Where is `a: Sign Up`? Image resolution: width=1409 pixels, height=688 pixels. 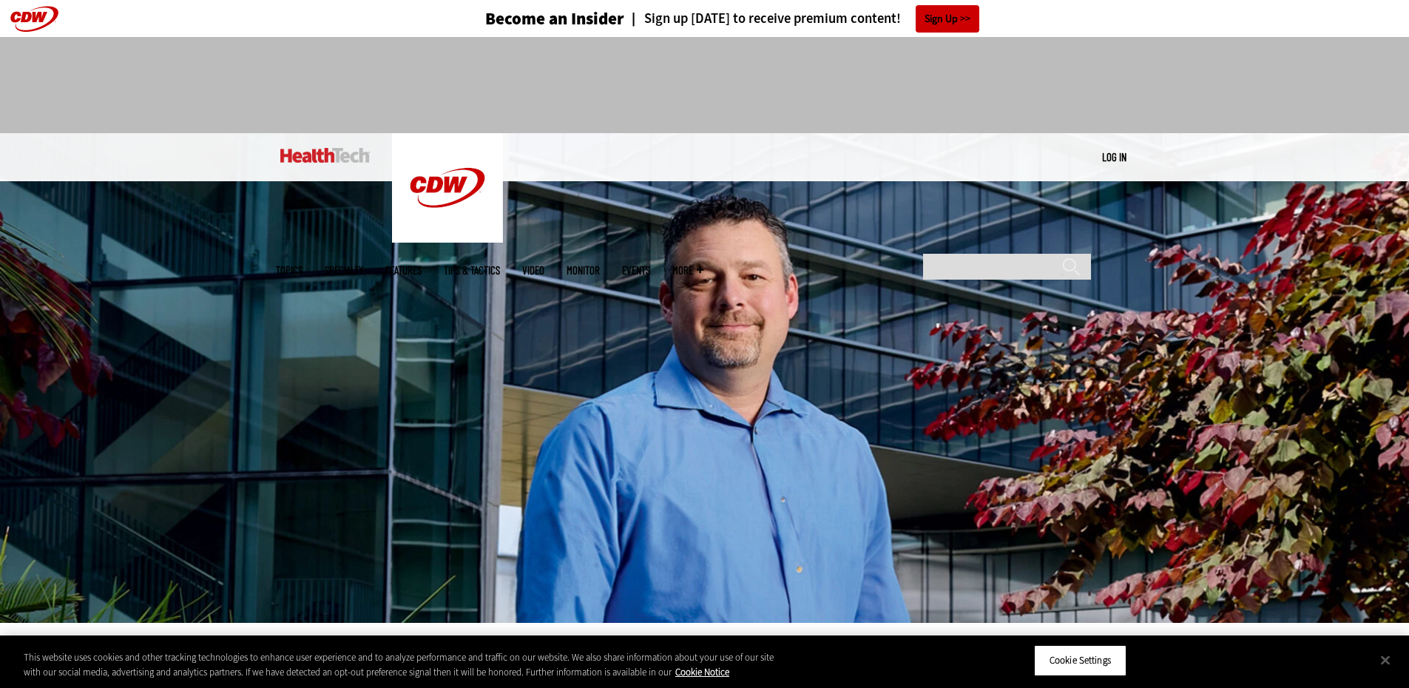 a: Sign Up is located at coordinates (948, 18).